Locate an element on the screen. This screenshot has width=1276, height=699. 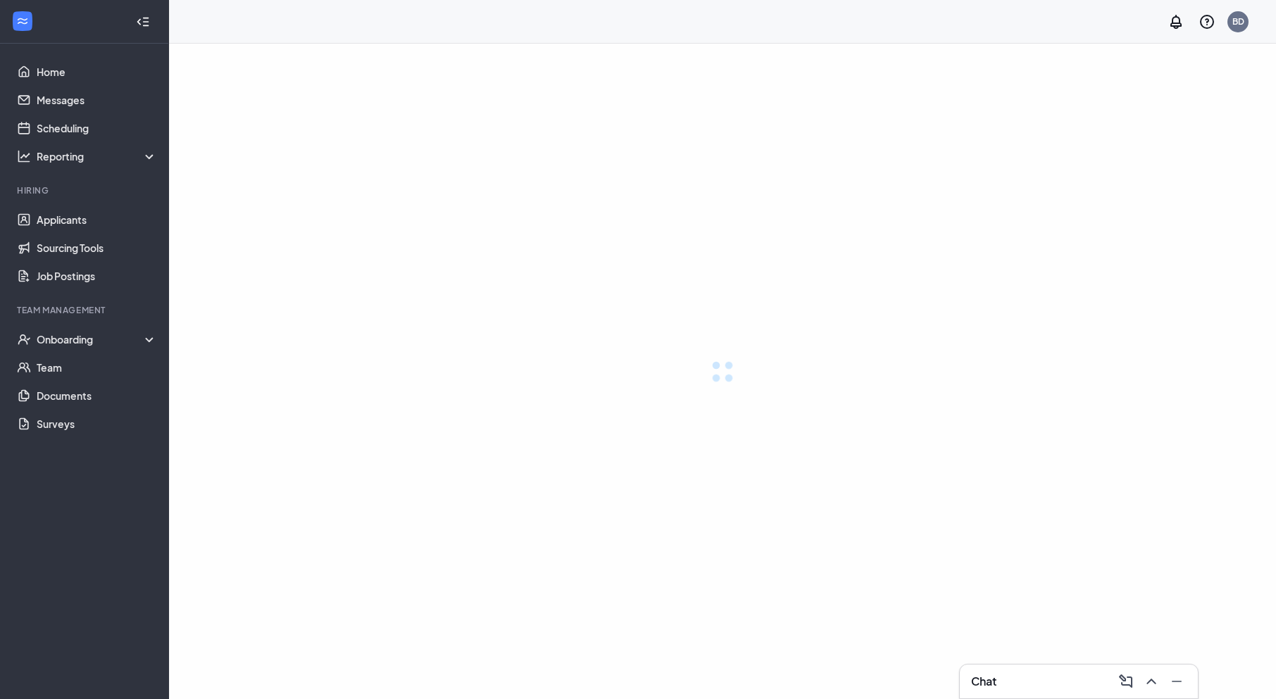
button: ChevronUp is located at coordinates (1150, 682).